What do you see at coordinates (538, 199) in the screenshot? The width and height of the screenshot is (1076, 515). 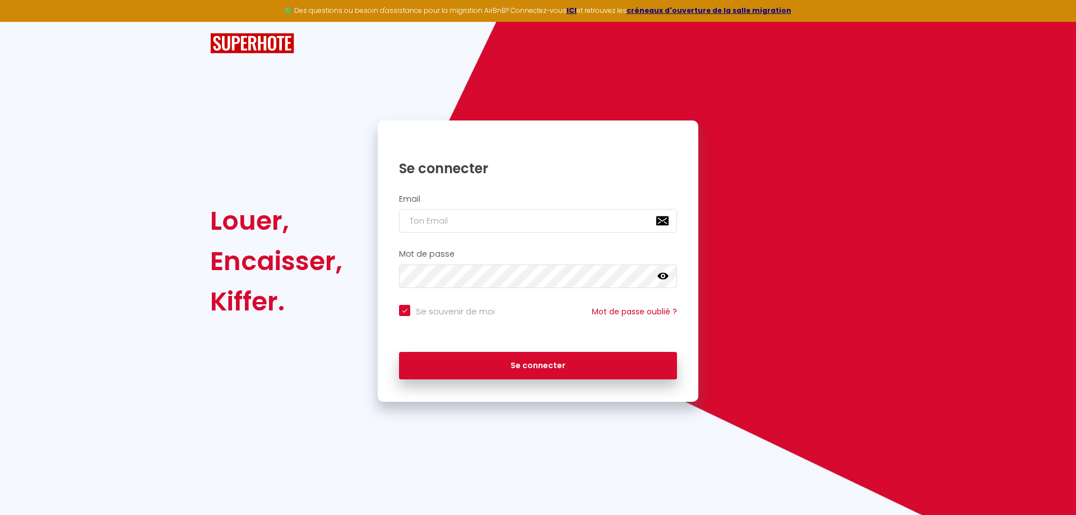 I see `h2: Email` at bounding box center [538, 199].